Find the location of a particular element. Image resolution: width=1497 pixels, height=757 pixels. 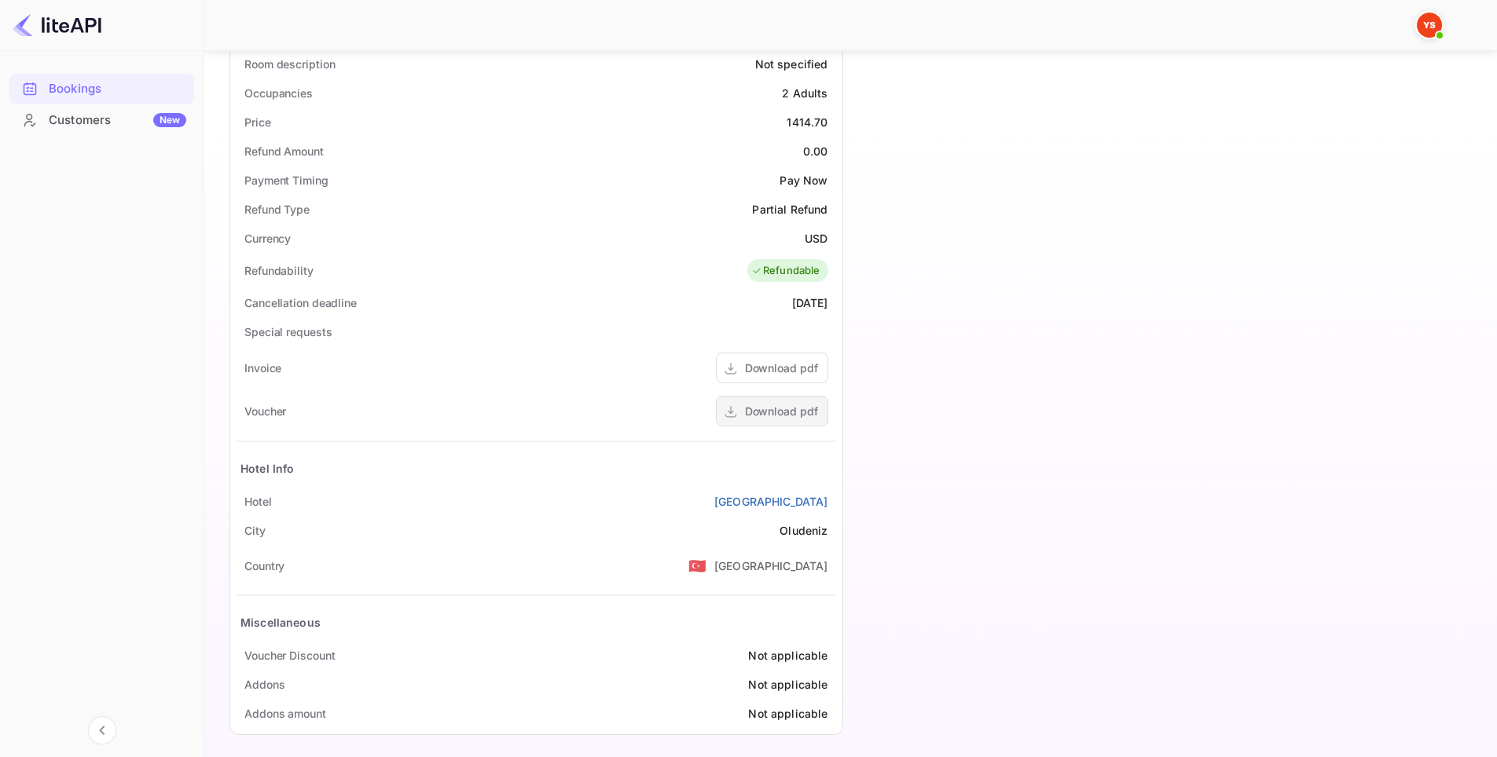

div: Hotel Info is located at coordinates (267, 468).